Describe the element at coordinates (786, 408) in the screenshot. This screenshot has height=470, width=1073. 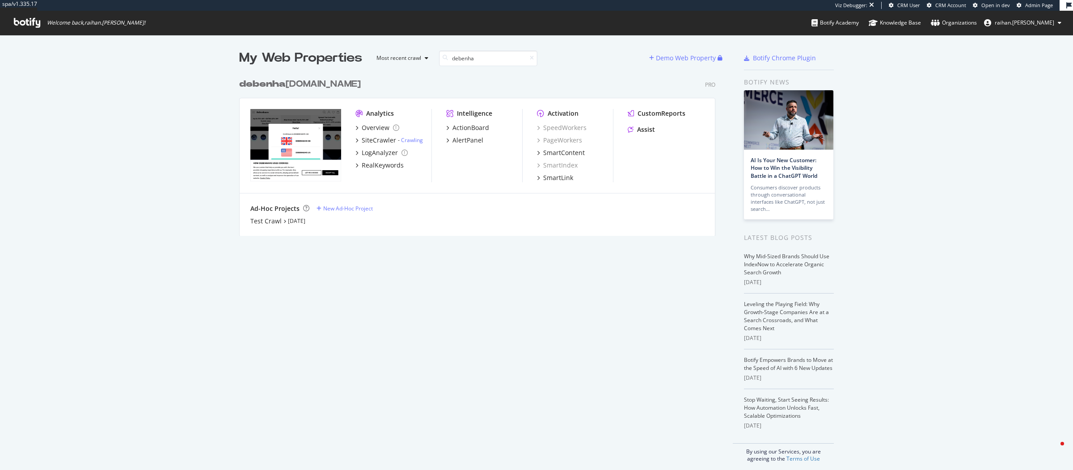
I see `a: Stop Waiting, Start Seeing Results: How Automation Unlocks Fast, Scalable Optimizations` at that location.